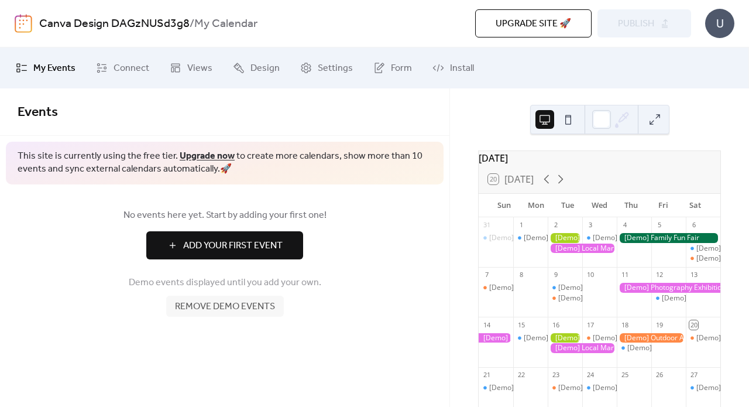 The height and width of the screenshot is (407, 749). What do you see at coordinates (487, 324) in the screenshot?
I see `div: 14` at bounding box center [487, 324].